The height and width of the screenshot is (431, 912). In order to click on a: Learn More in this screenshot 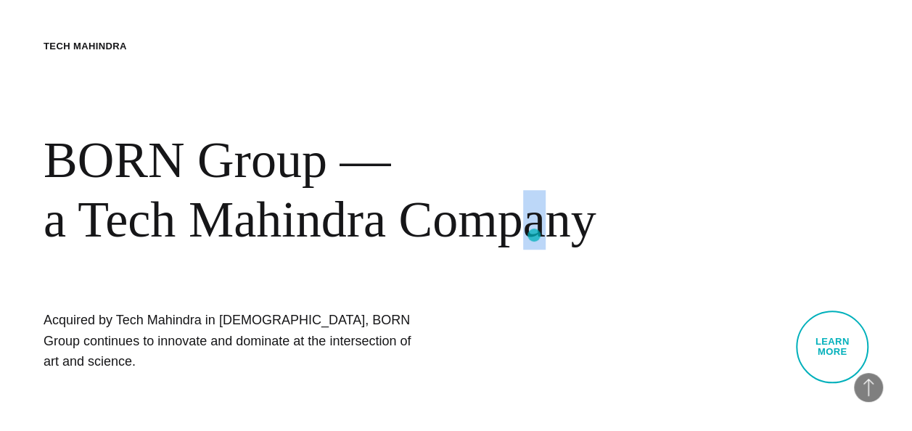, I will do `click(832, 347)`.